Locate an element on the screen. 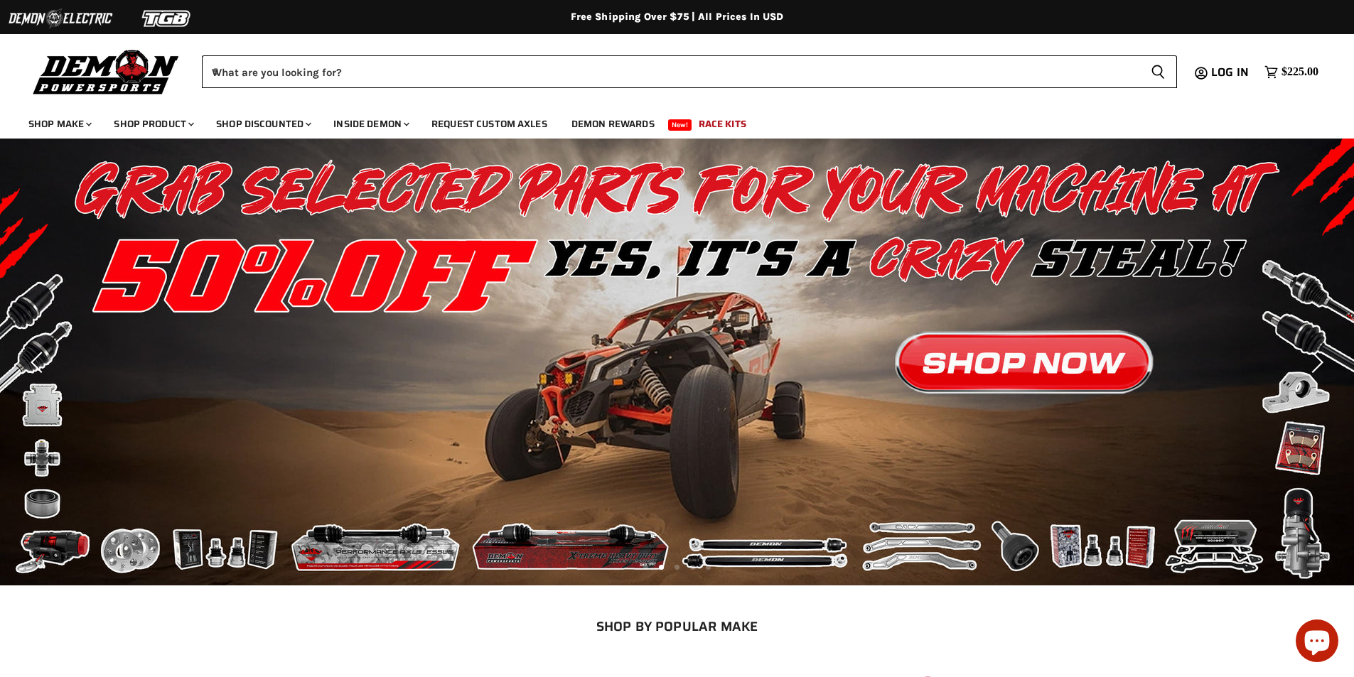 This screenshot has height=677, width=1354. li: Page dot 2 is located at coordinates (661, 567).